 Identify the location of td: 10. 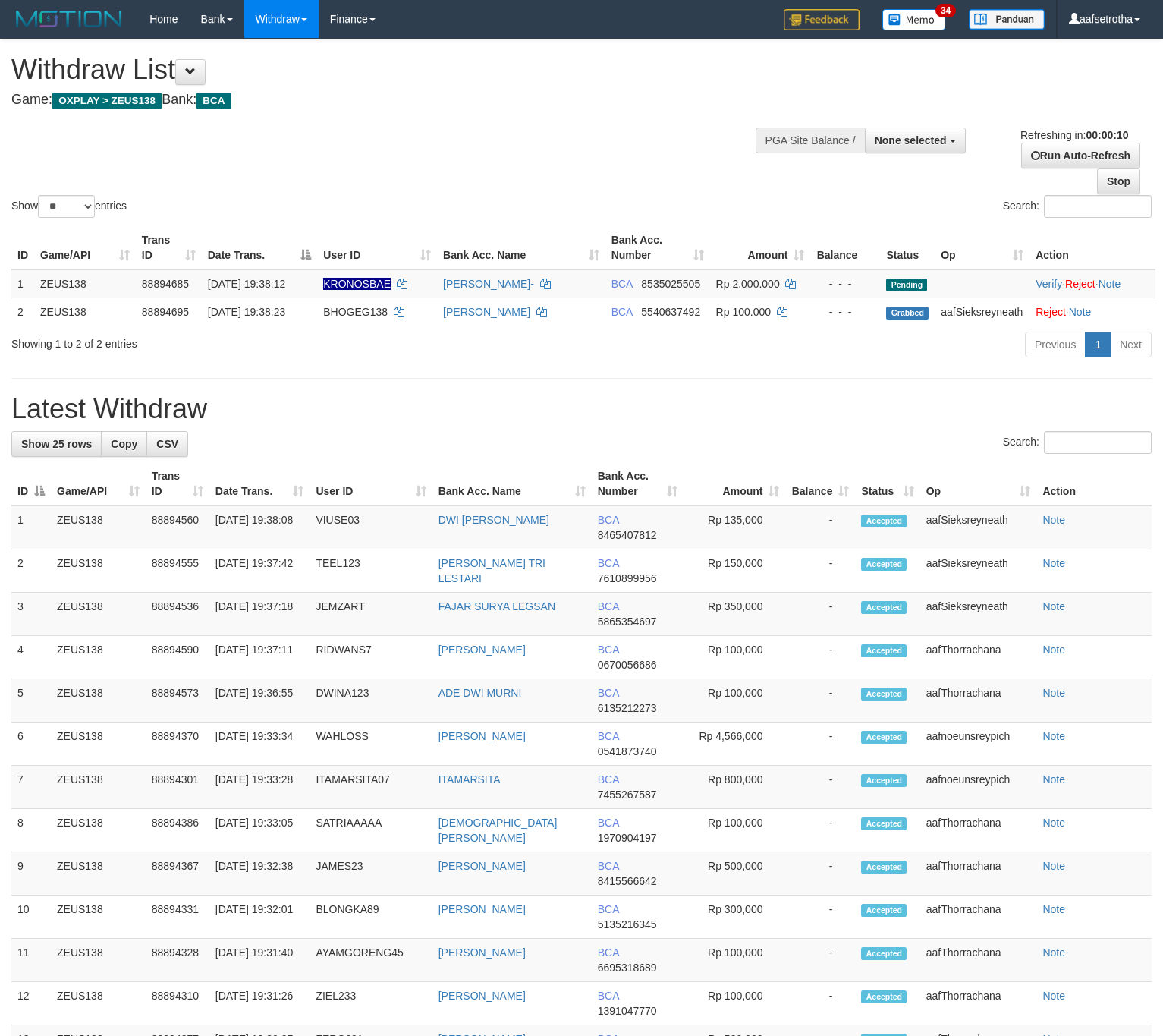
(31, 917).